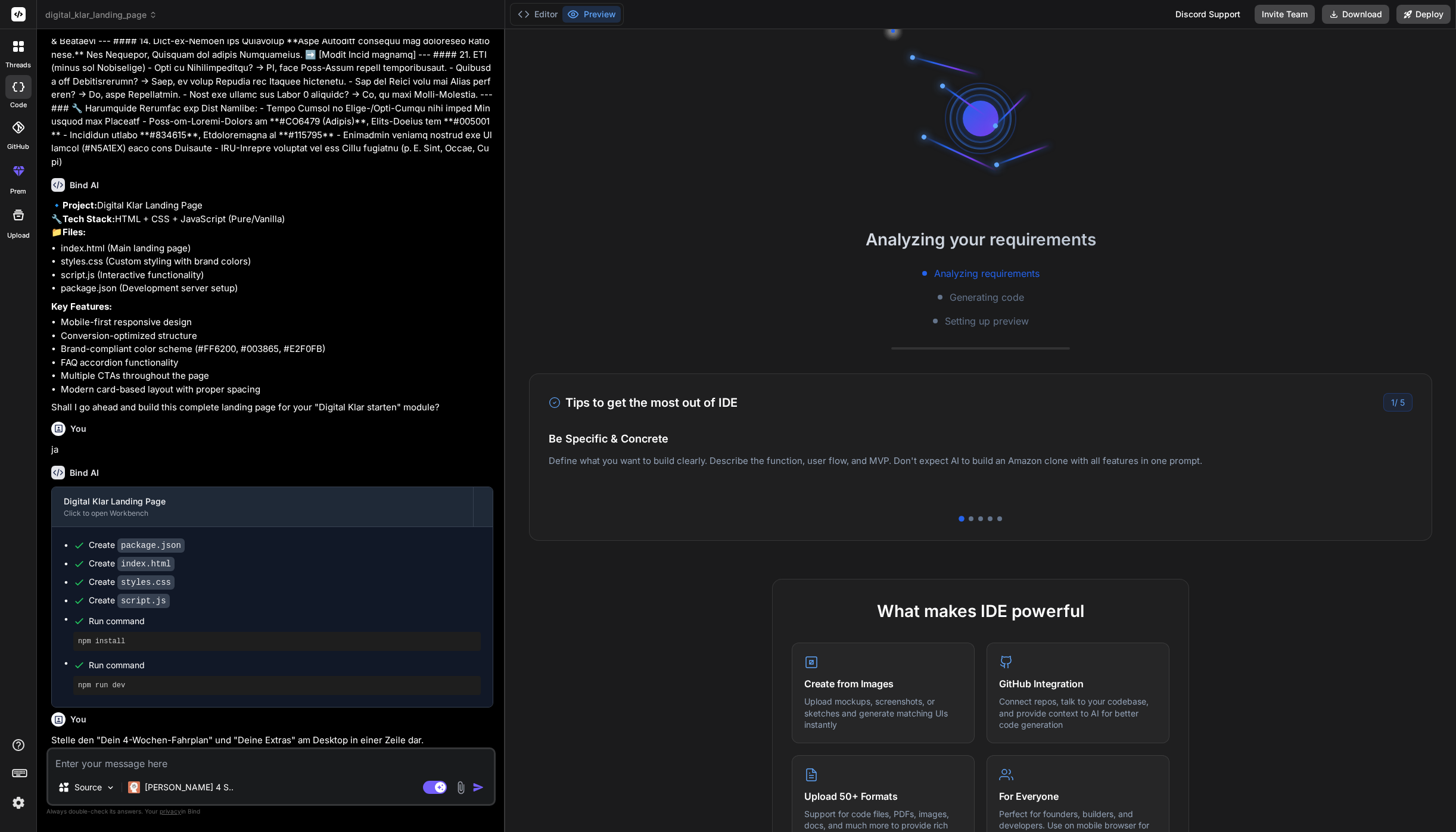  Describe the element at coordinates (986, 273) in the screenshot. I see `span: Analyzing requirements` at that location.